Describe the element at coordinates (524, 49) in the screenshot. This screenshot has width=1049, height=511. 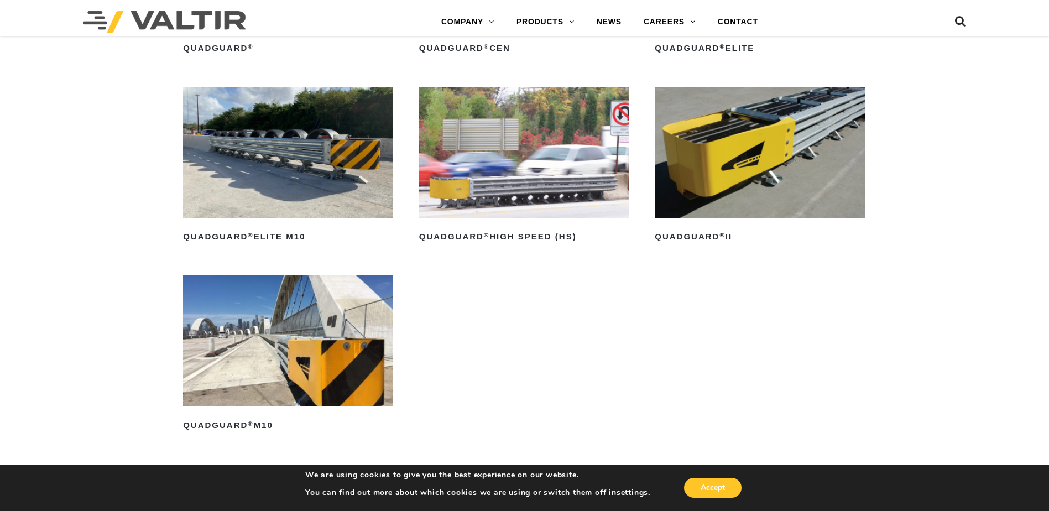
I see `h2: QuadGuard CEN` at that location.